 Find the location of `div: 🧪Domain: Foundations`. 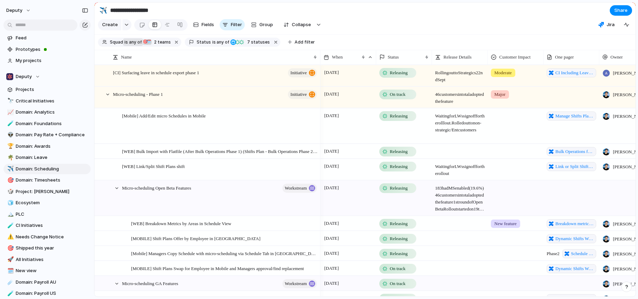

div: 🧪Domain: Foundations is located at coordinates (47, 124).